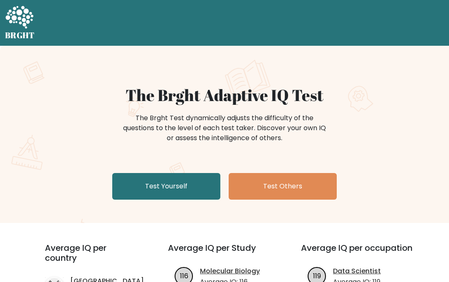 The image size is (449, 282). What do you see at coordinates (230, 271) in the screenshot?
I see `a: Molecular Biology` at bounding box center [230, 271].